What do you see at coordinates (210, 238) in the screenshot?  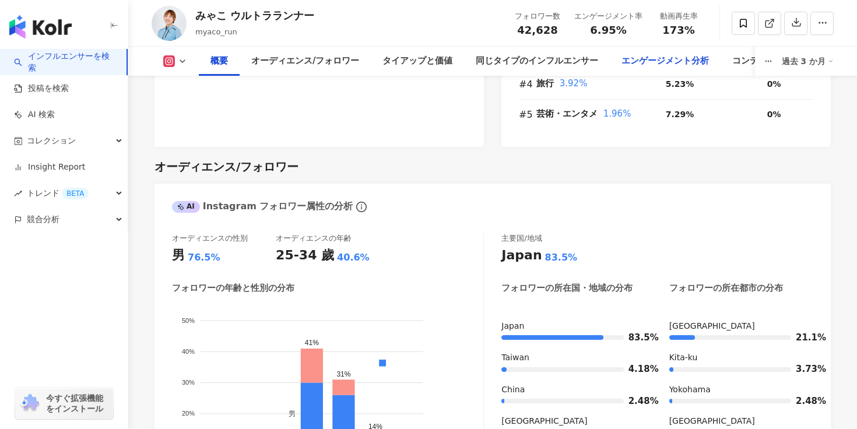 I see `div: オーディエンスの性別` at bounding box center [210, 238].